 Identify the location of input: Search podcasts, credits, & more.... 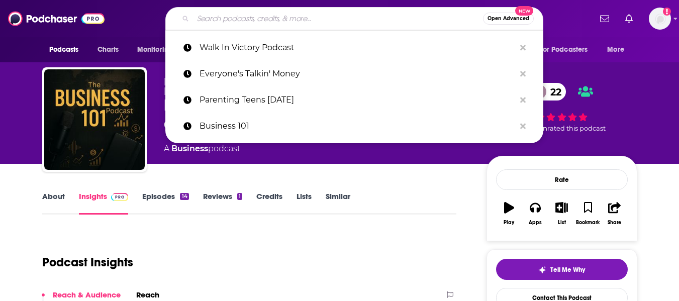
(338, 19).